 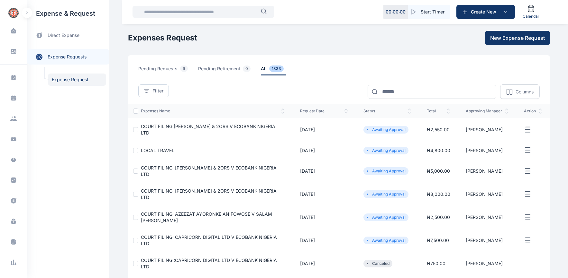 What do you see at coordinates (158, 91) in the screenshot?
I see `span: Filter` at bounding box center [158, 91].